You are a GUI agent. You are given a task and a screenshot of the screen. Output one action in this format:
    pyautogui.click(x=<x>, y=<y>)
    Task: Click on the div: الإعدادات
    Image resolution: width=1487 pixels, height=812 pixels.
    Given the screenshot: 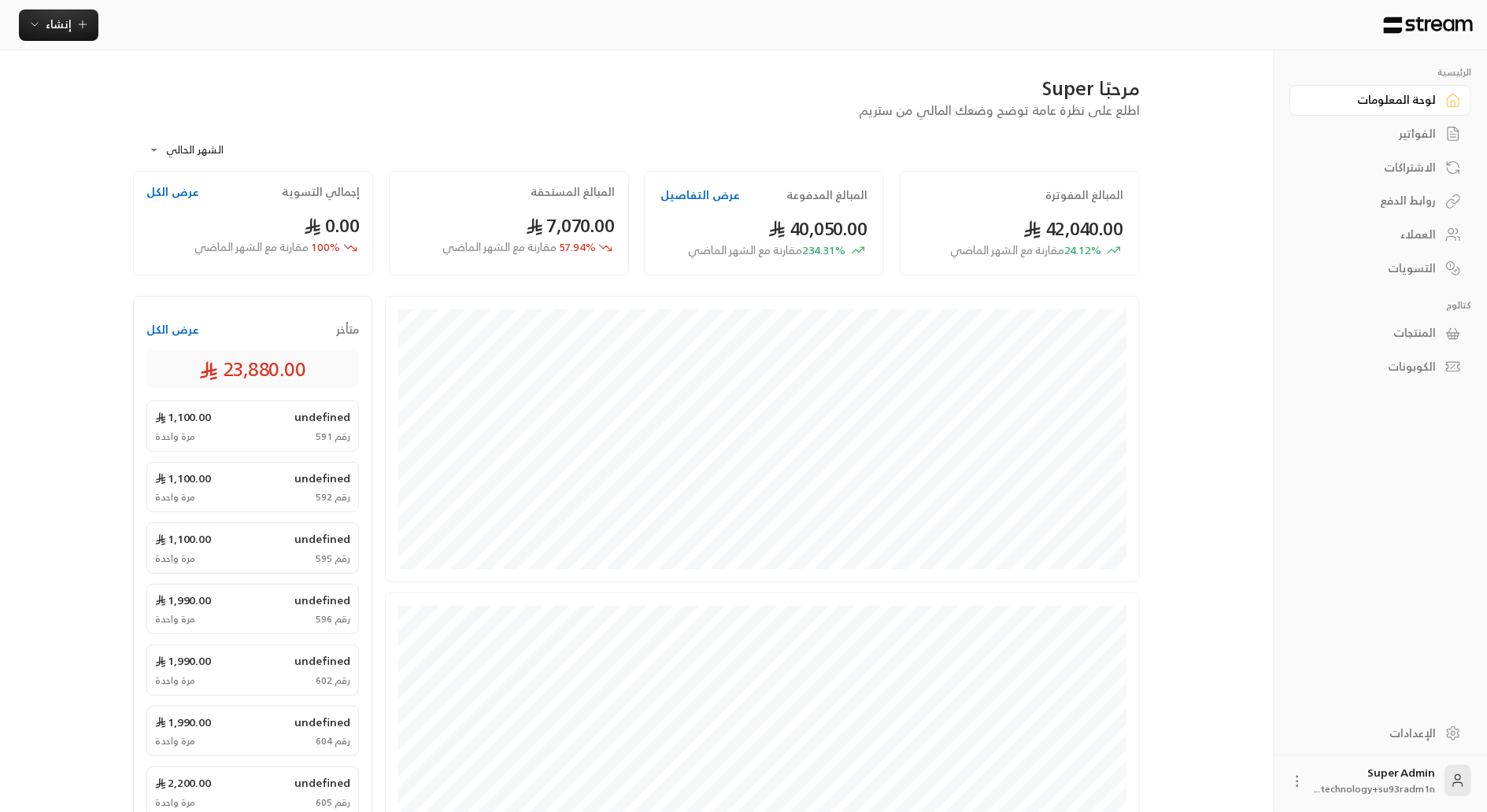 What is the action you would take?
    pyautogui.click(x=1372, y=734)
    